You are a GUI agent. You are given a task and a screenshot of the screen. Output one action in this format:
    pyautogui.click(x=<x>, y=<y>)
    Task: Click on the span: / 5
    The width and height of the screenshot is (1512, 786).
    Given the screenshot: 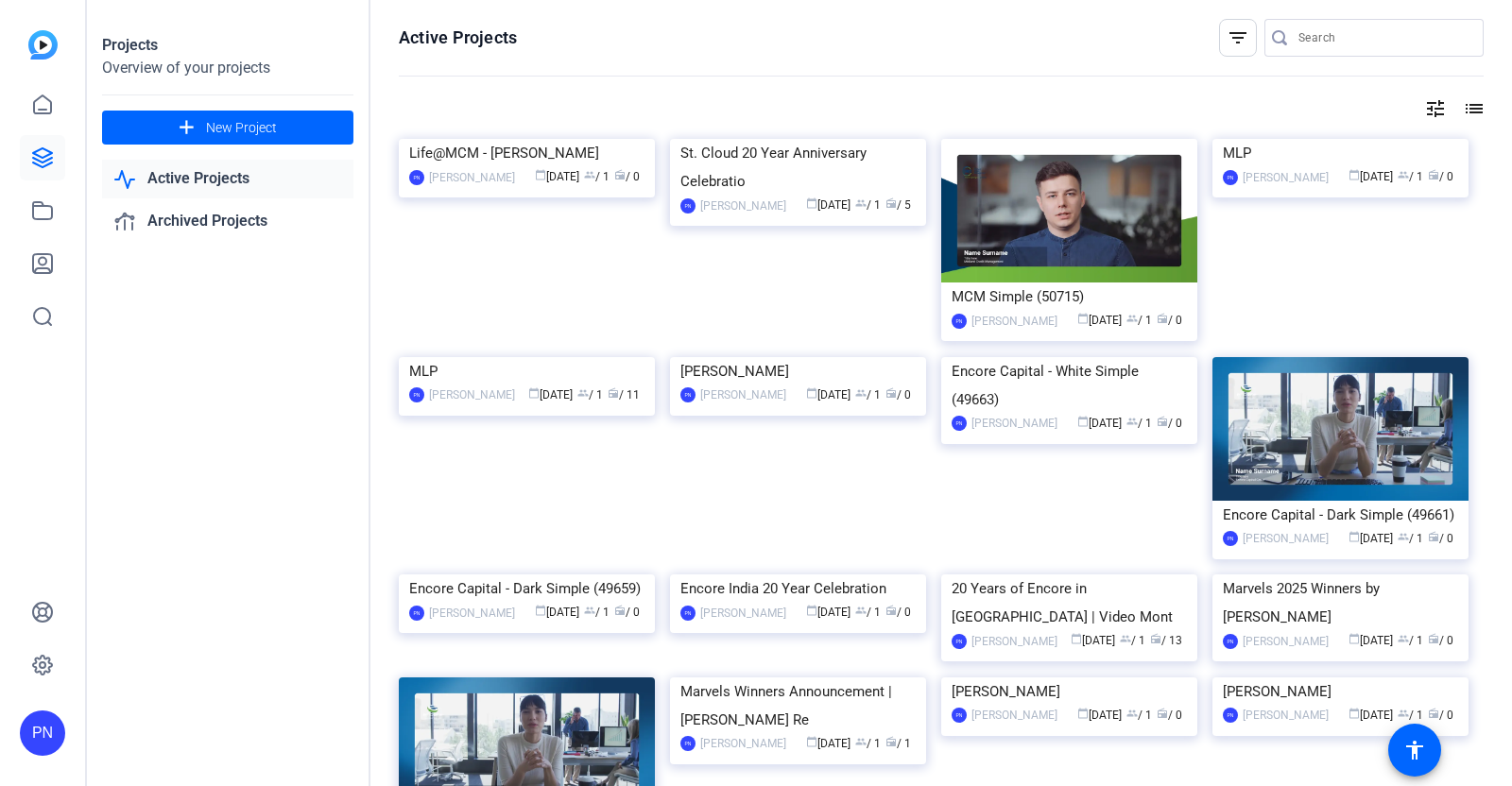 What is the action you would take?
    pyautogui.click(x=898, y=205)
    